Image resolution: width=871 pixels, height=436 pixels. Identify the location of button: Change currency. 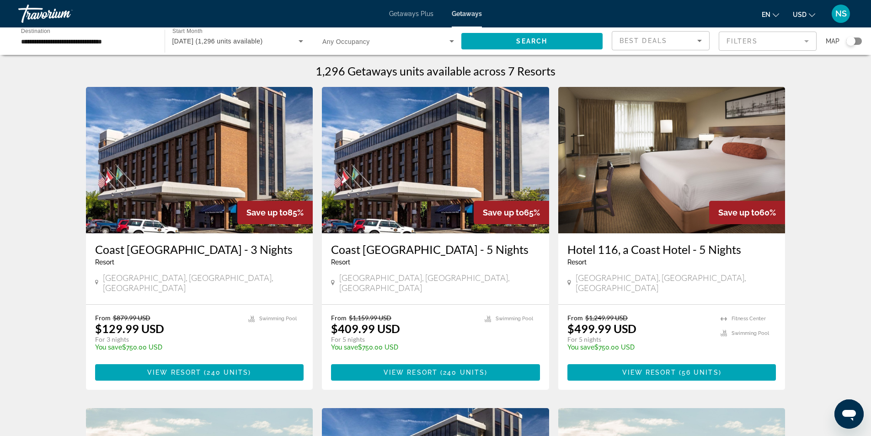
(804, 14).